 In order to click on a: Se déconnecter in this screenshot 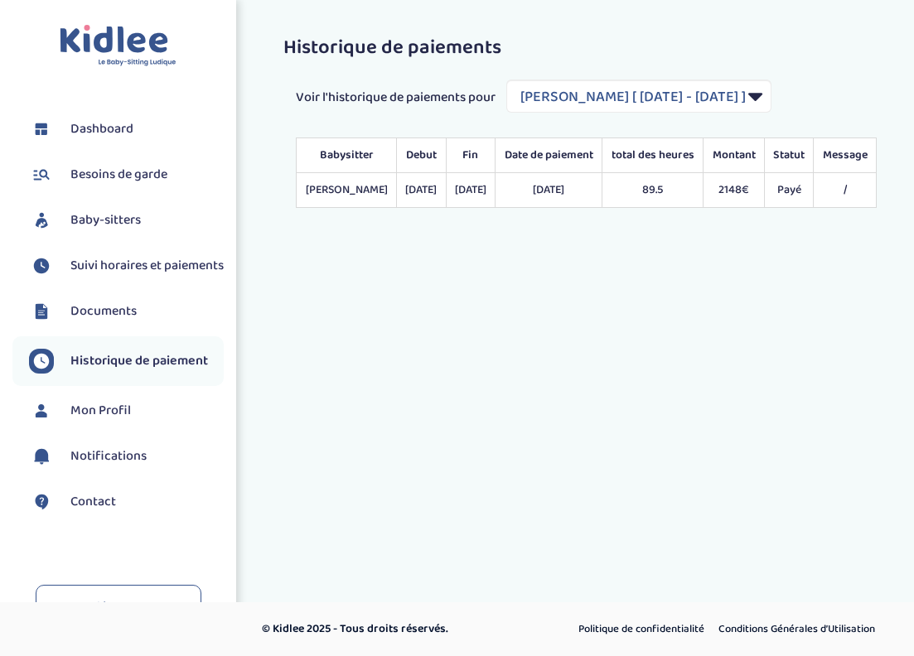, I will do `click(119, 607)`.